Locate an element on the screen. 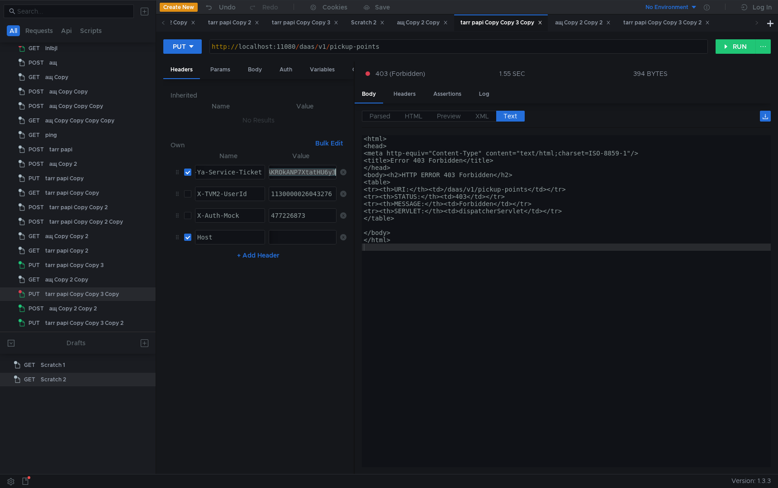  input: Search... is located at coordinates (73, 11).